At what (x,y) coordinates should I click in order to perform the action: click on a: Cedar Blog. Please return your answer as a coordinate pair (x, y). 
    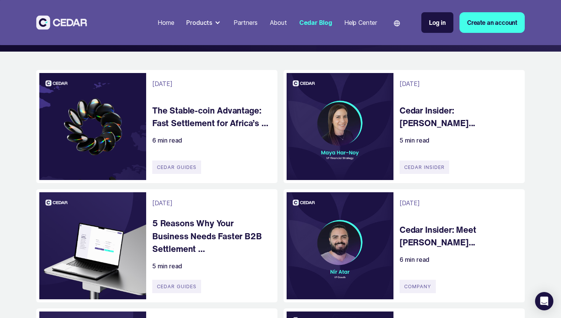
    Looking at the image, I should click on (316, 23).